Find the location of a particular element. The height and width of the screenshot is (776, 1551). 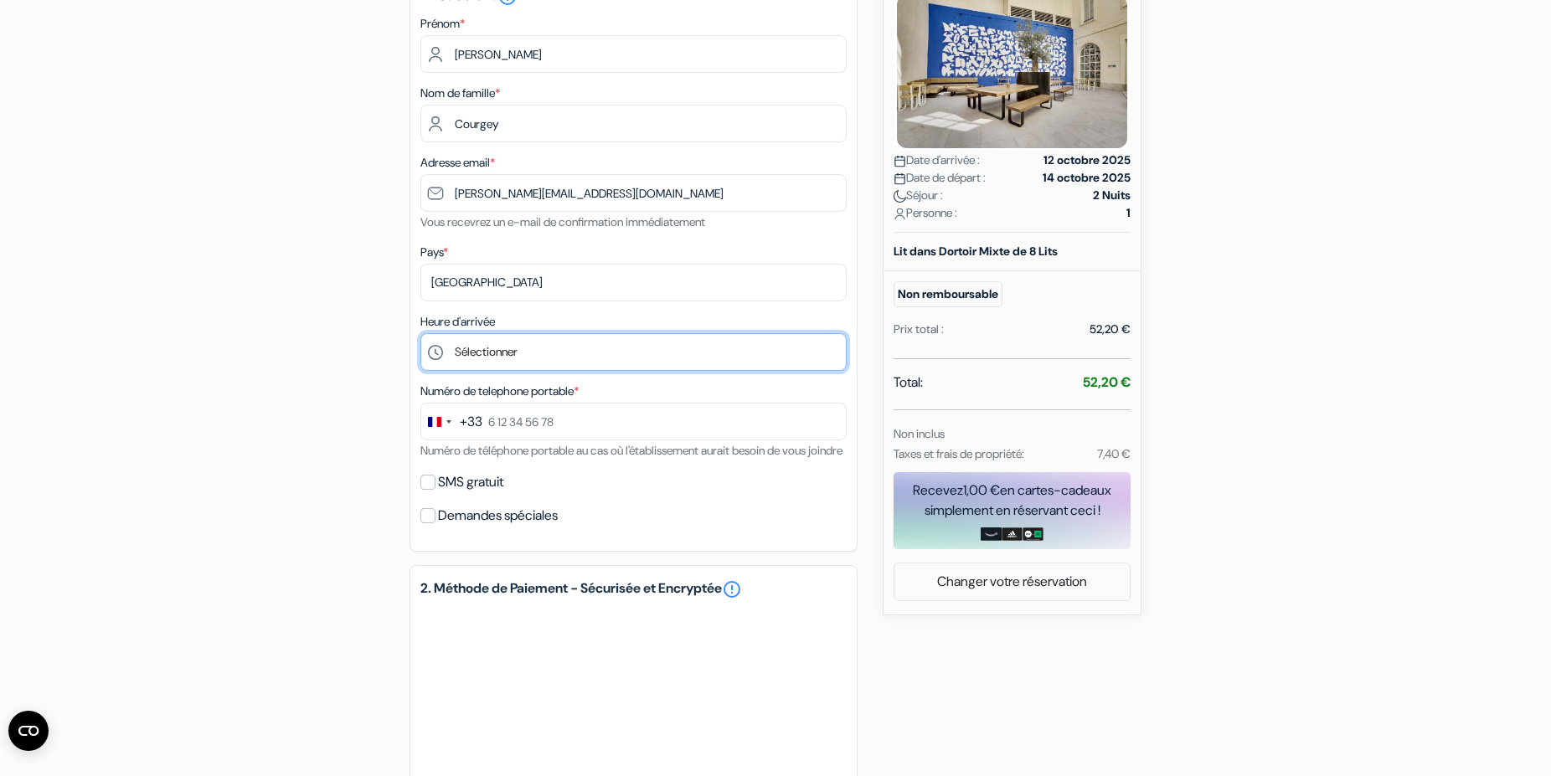

button: Ouvrir le widget CMP is located at coordinates (28, 731).